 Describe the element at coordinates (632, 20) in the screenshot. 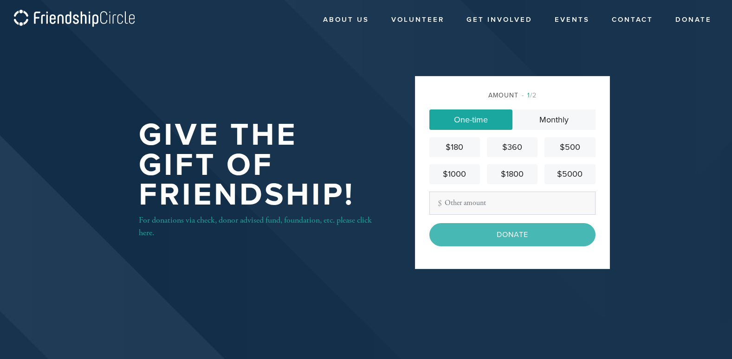

I see `a: Contact` at that location.